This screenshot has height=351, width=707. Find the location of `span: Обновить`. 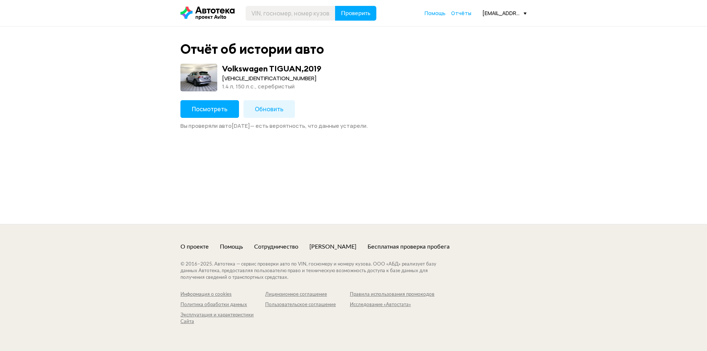

span: Обновить is located at coordinates (269, 109).